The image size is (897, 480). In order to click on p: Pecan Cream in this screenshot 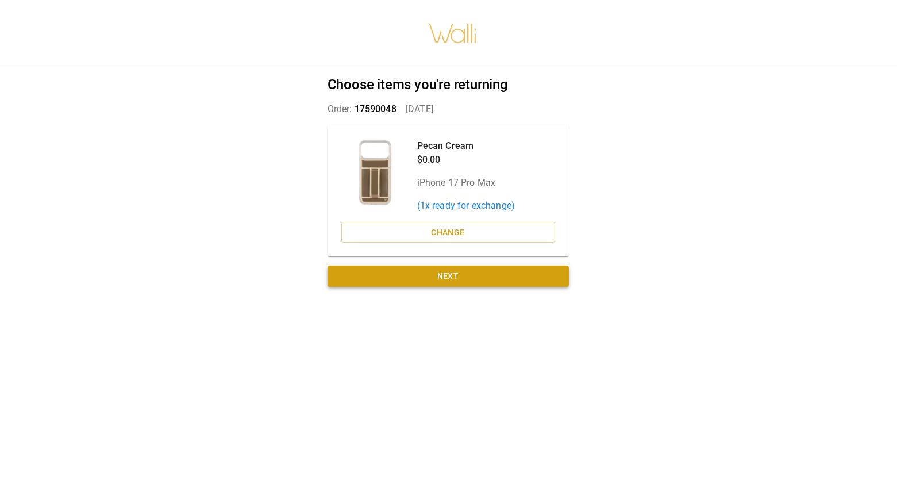, I will do `click(466, 146)`.